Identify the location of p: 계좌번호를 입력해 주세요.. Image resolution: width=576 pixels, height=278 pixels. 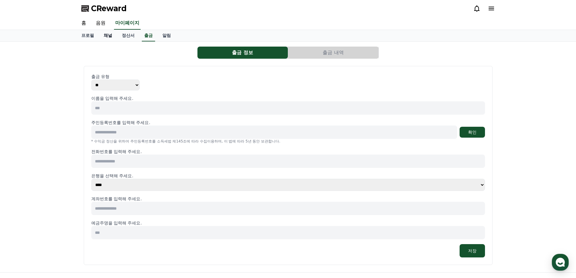
(288, 199).